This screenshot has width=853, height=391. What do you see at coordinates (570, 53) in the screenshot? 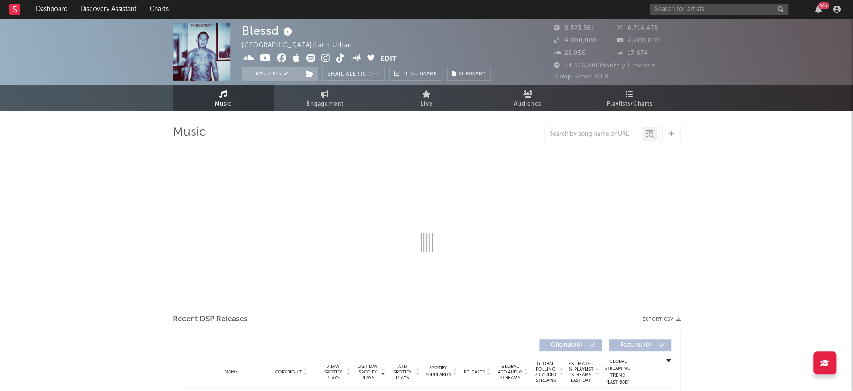
I see `span: 25,056` at bounding box center [570, 53].